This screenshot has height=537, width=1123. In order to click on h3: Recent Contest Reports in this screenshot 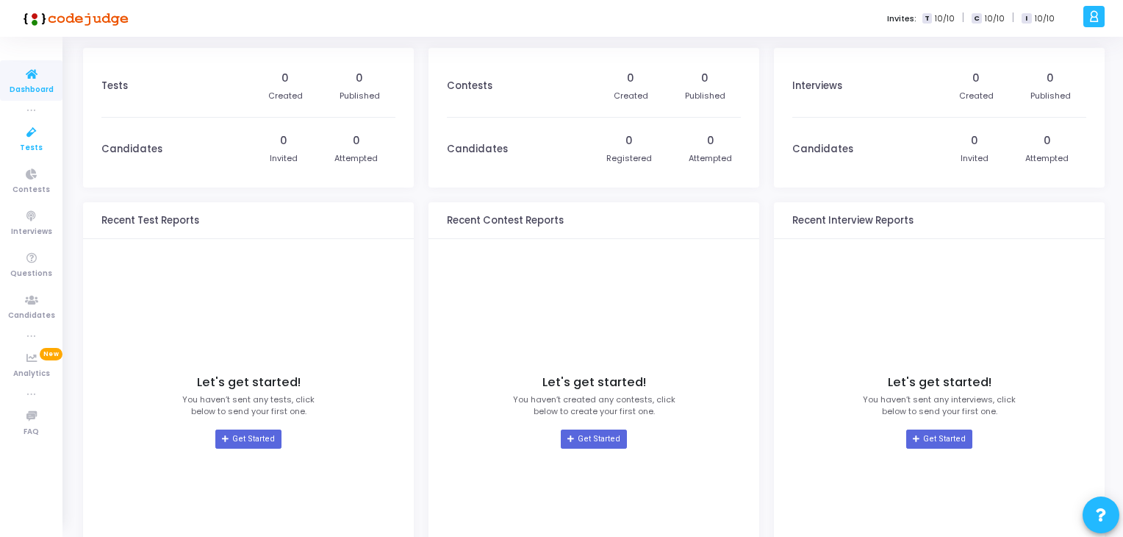, I will do `click(505, 221)`.